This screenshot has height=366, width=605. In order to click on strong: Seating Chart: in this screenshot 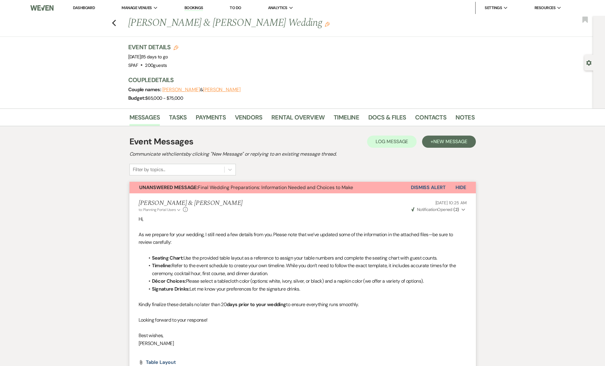, I will do `click(168, 258)`.